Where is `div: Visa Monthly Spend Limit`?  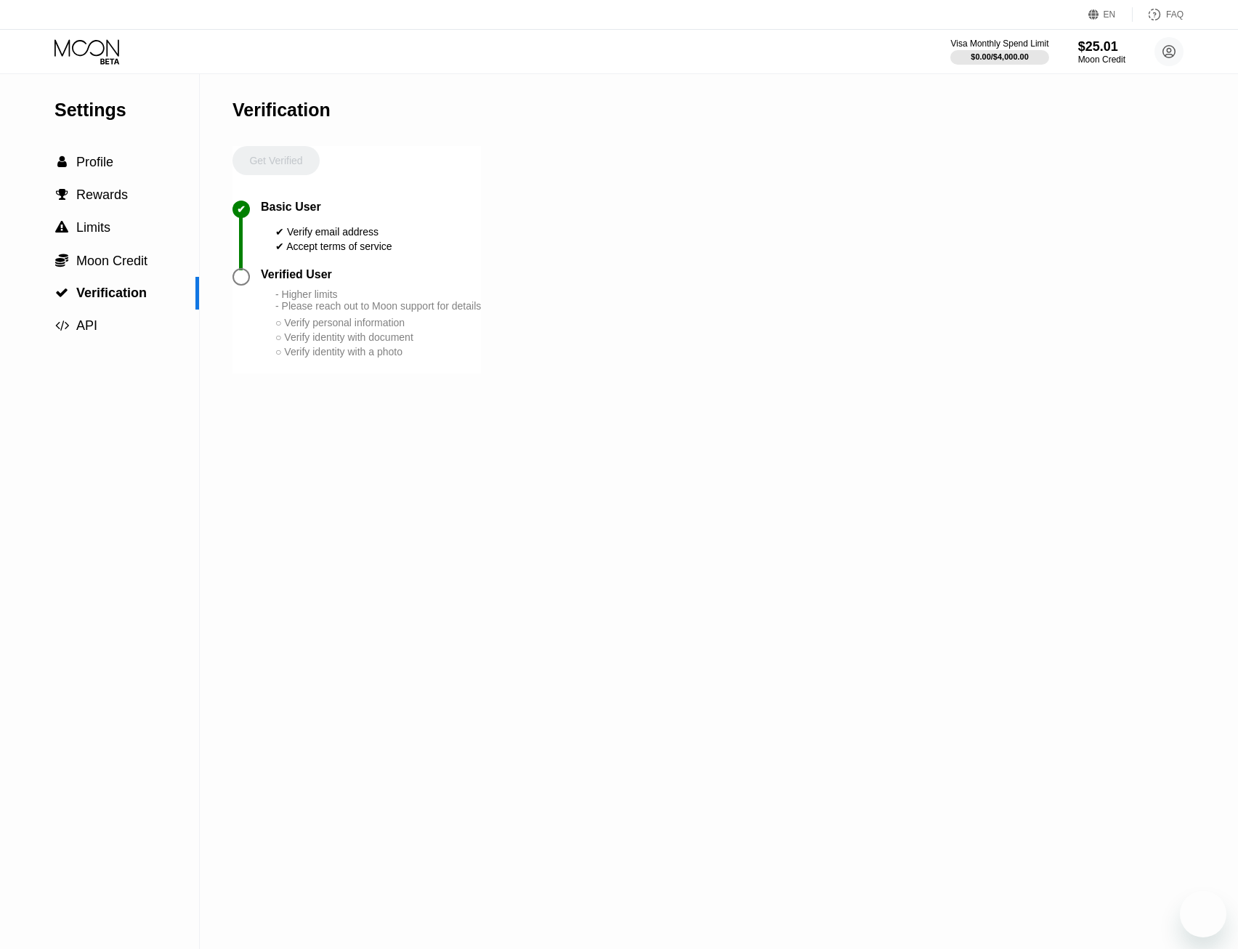
div: Visa Monthly Spend Limit is located at coordinates (999, 44).